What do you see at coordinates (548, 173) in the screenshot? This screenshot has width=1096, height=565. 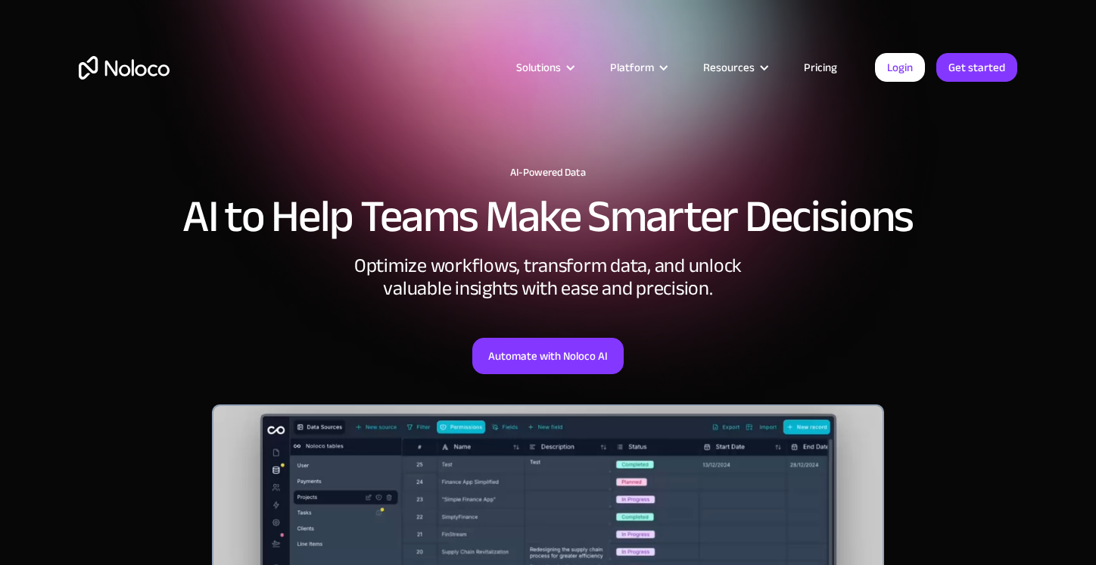 I see `h1: AI-Powered Data` at bounding box center [548, 173].